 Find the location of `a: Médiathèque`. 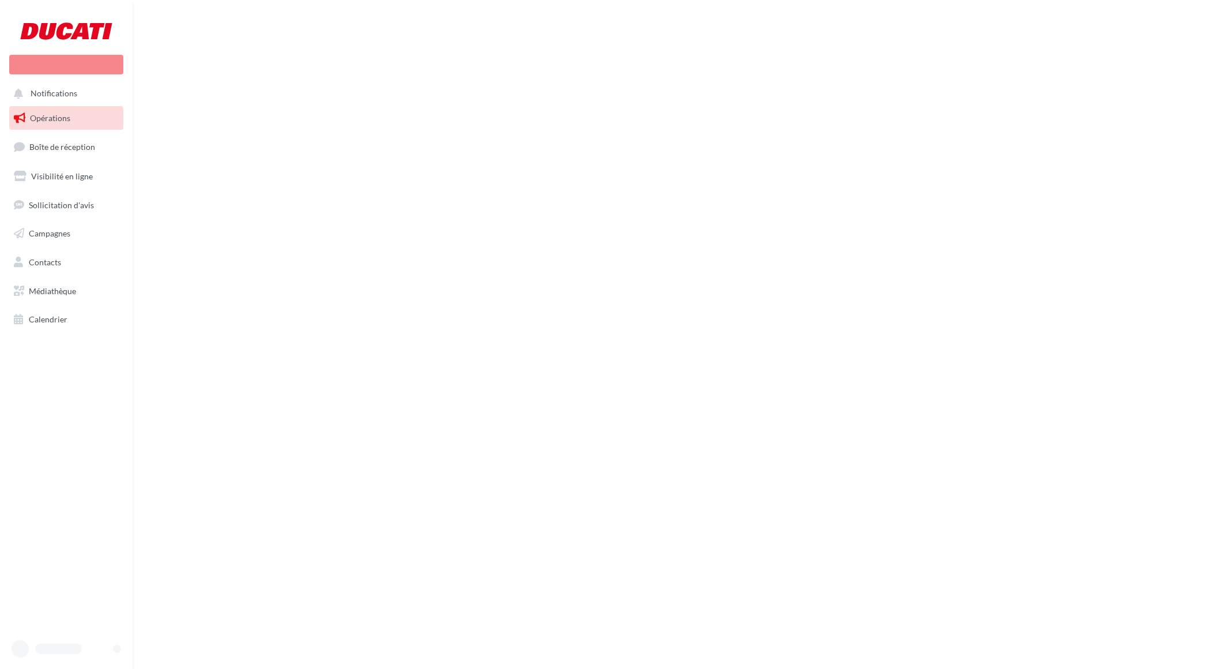

a: Médiathèque is located at coordinates (66, 291).